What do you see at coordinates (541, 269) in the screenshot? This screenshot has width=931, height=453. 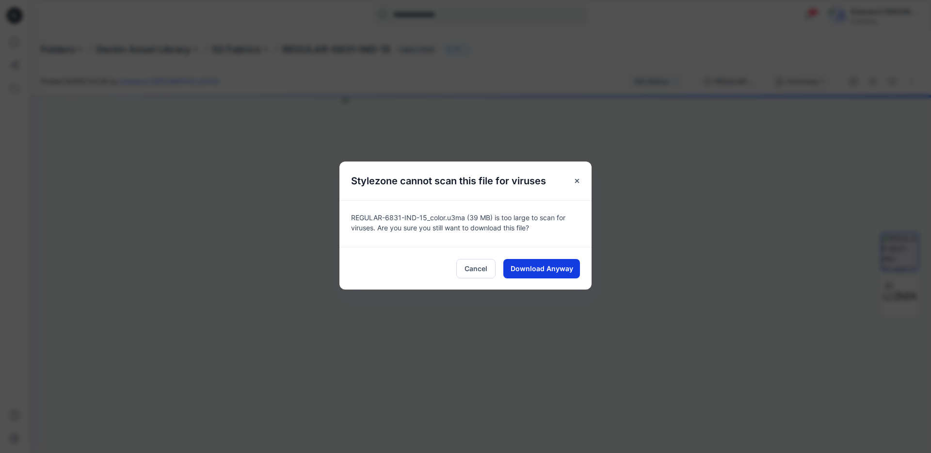 I see `button: Download Anyway` at bounding box center [541, 269].